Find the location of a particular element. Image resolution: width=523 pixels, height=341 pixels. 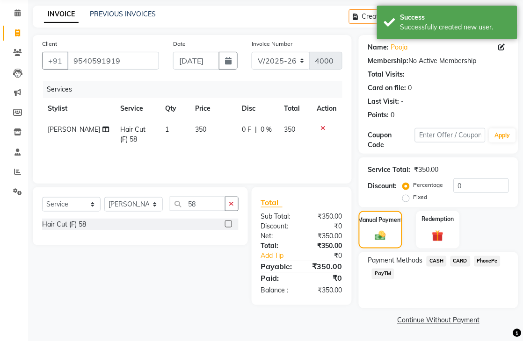

div: Membership: is located at coordinates (388, 61).